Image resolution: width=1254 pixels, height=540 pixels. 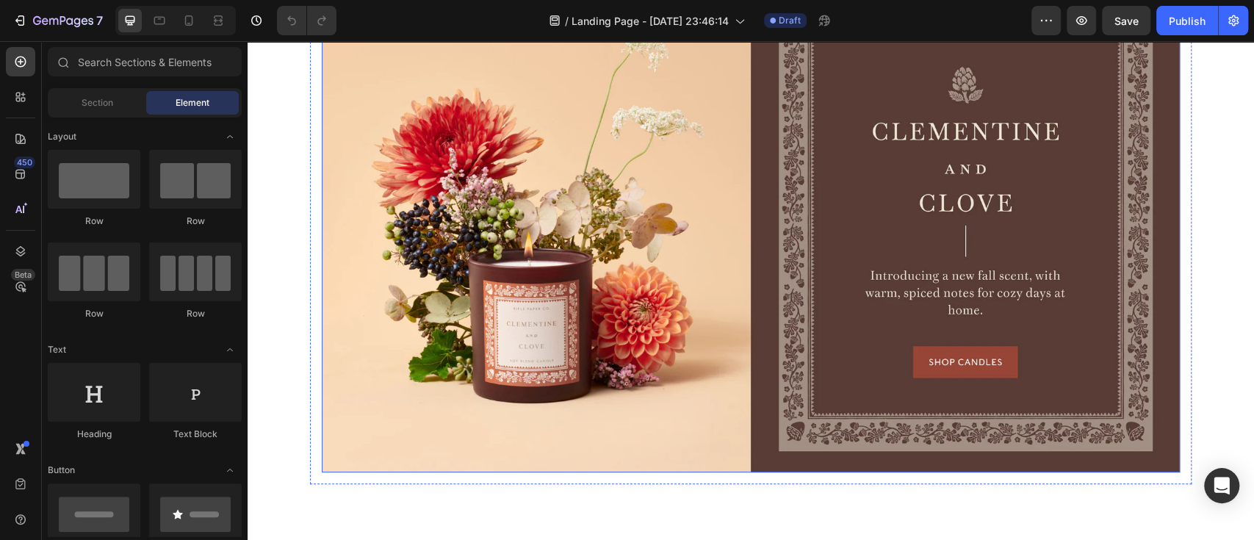 I want to click on div: Undo/Redo, so click(x=306, y=21).